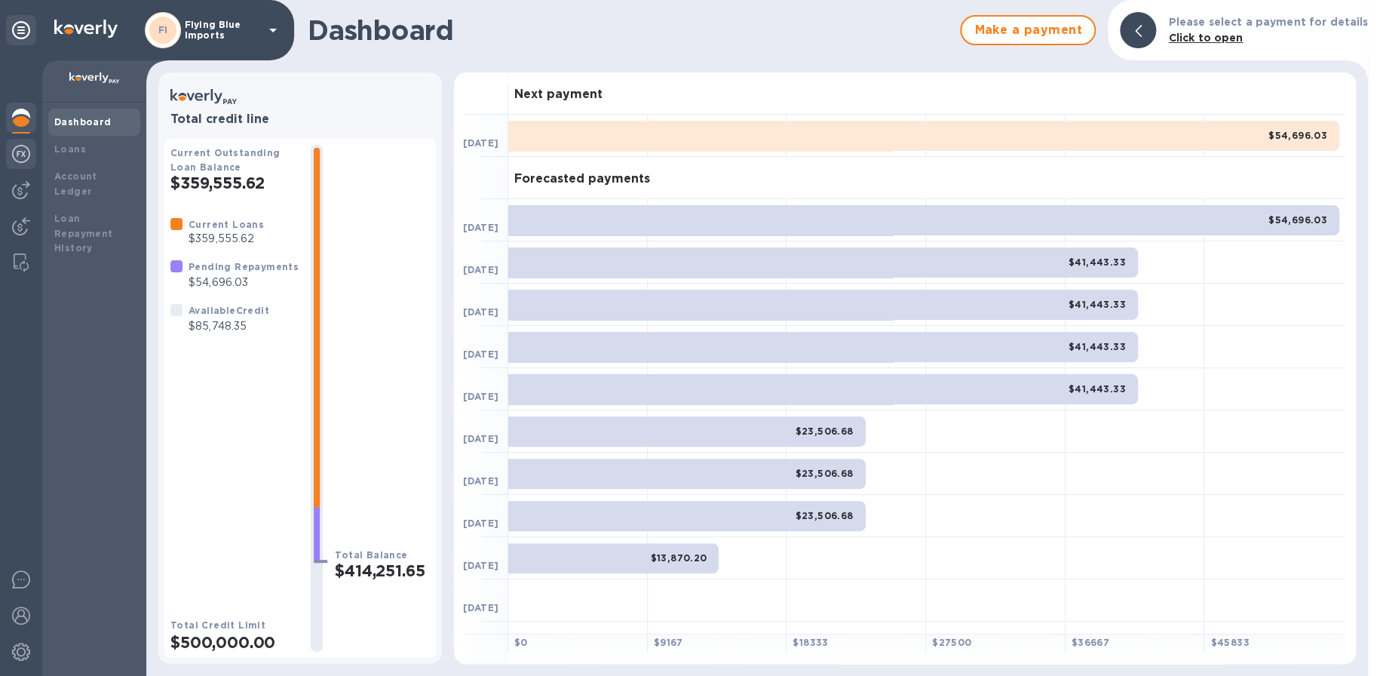  I want to click on p: $85,748.35, so click(229, 326).